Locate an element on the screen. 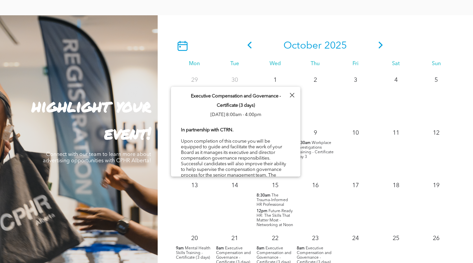 This screenshot has width=473, height=263. b: In partnership with CTRN. is located at coordinates (207, 130).